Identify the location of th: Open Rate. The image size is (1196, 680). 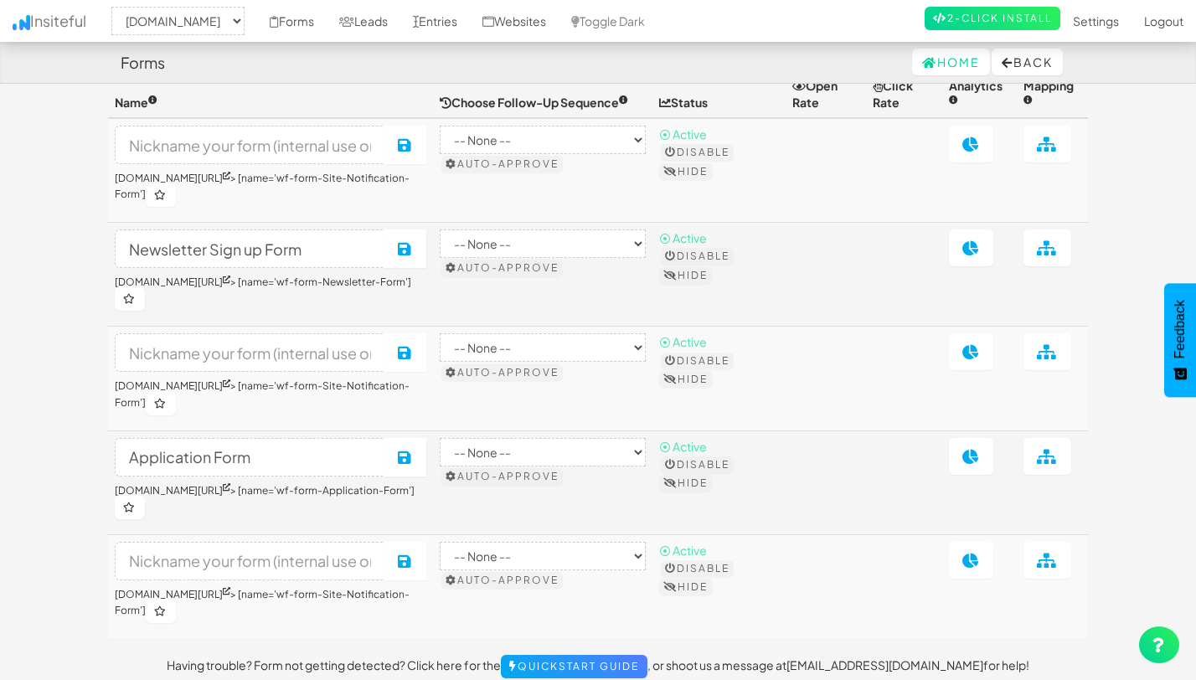
(826, 94).